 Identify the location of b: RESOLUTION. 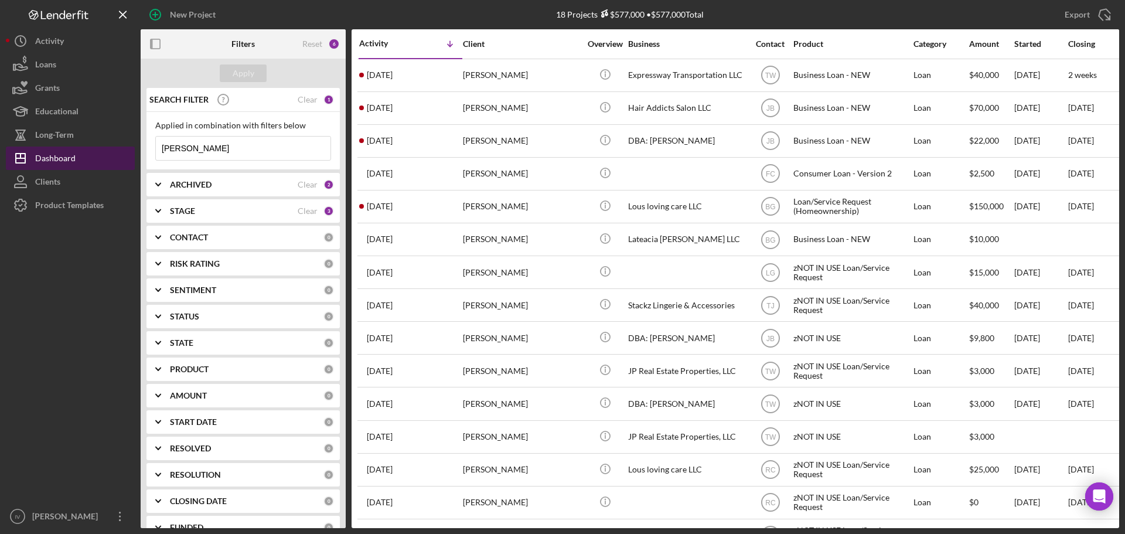
(195, 475).